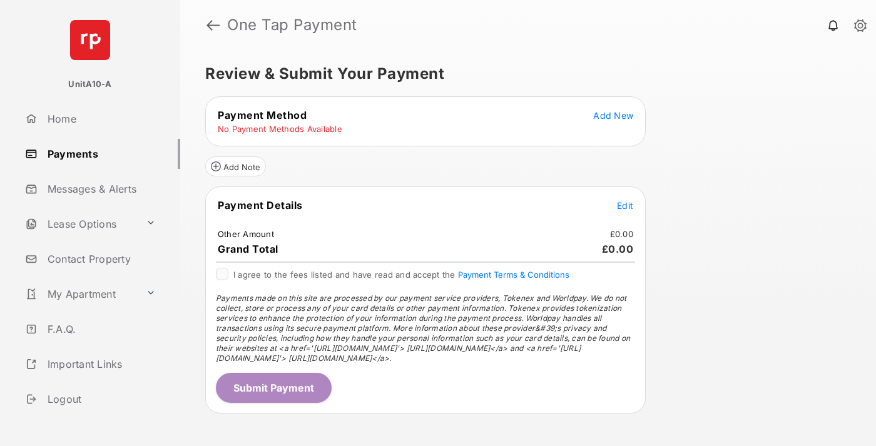  Describe the element at coordinates (89, 84) in the screenshot. I see `p: UnitA10-A` at that location.